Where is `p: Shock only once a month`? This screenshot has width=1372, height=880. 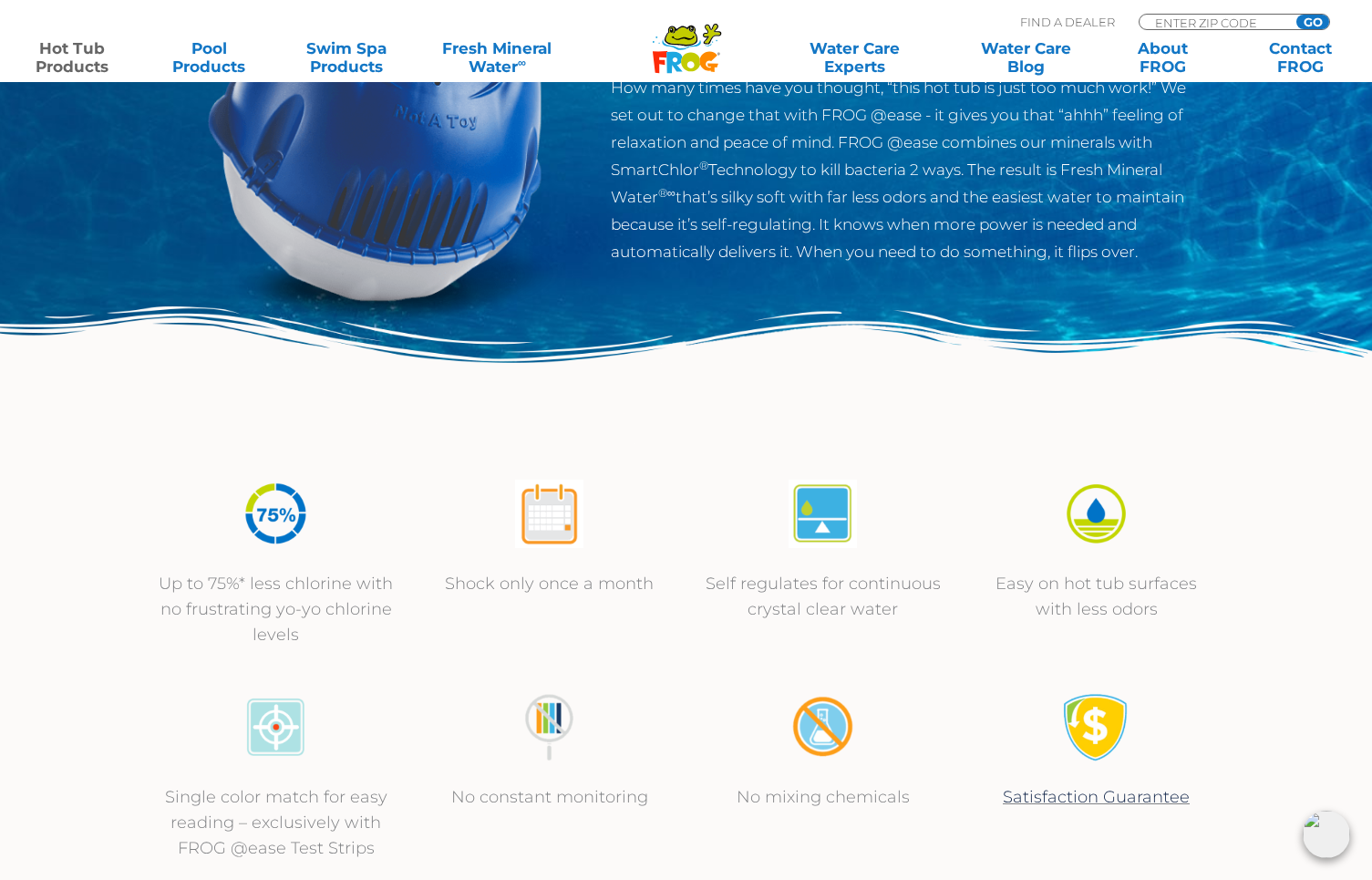
p: Shock only once a month is located at coordinates (550, 584).